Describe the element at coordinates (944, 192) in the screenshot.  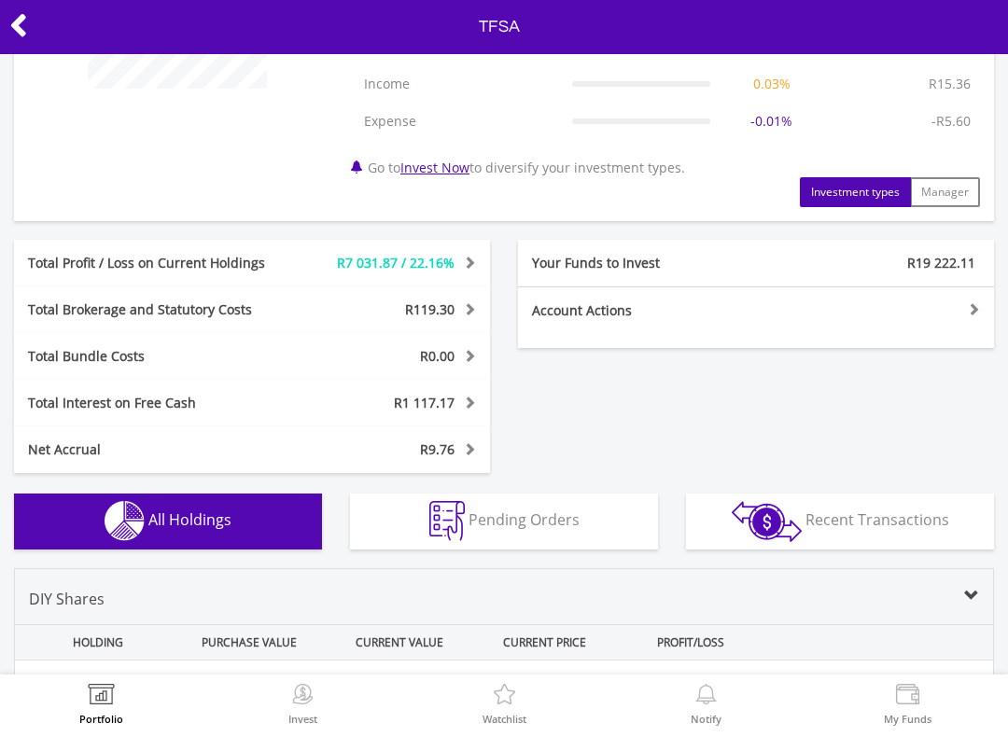
I see `button: Manager` at that location.